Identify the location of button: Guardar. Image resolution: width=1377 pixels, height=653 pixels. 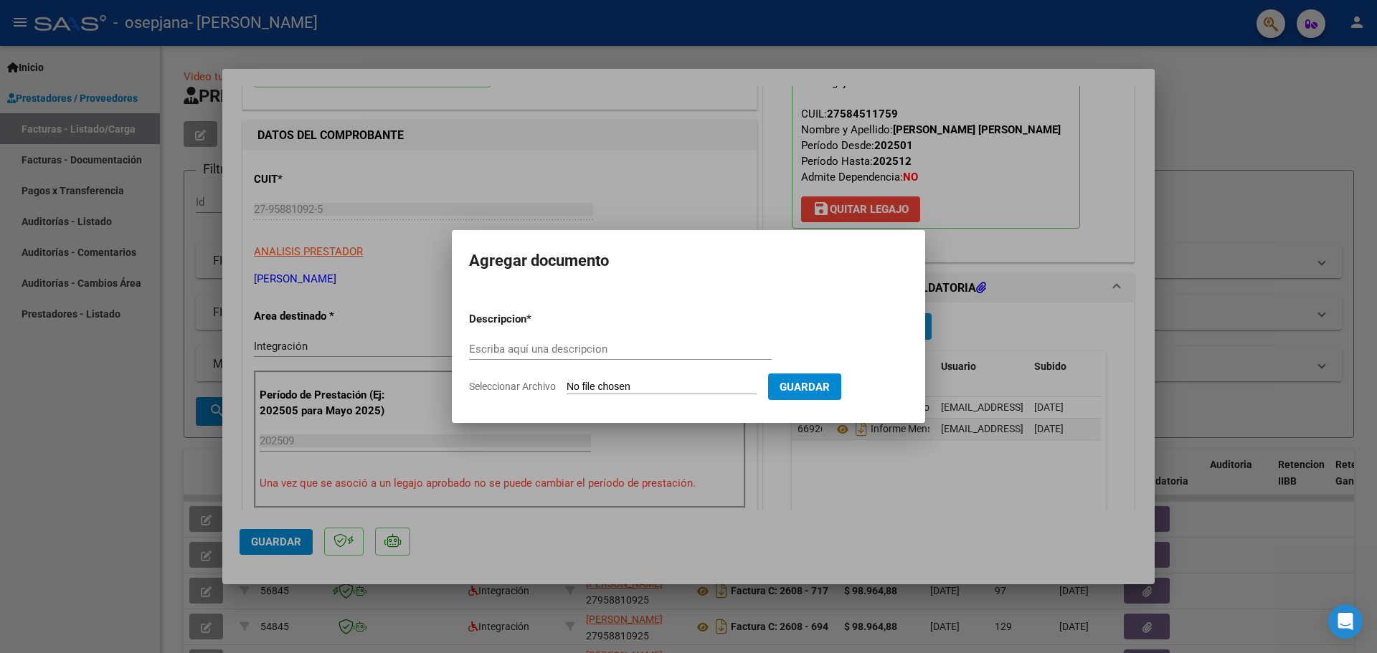
(805, 387).